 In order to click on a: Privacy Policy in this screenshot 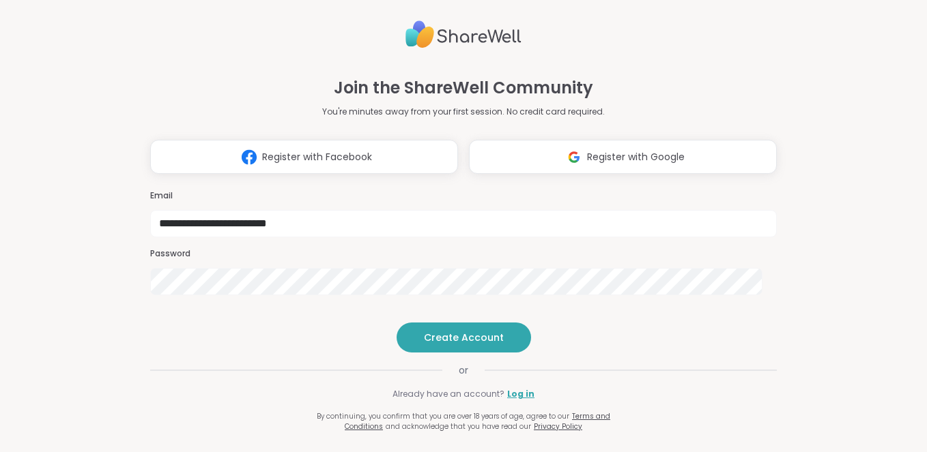, I will do `click(558, 426)`.